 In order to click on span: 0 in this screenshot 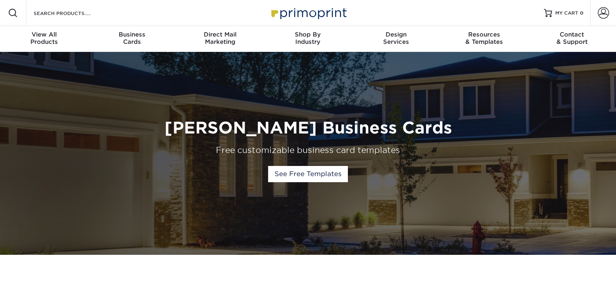, I will do `click(582, 13)`.